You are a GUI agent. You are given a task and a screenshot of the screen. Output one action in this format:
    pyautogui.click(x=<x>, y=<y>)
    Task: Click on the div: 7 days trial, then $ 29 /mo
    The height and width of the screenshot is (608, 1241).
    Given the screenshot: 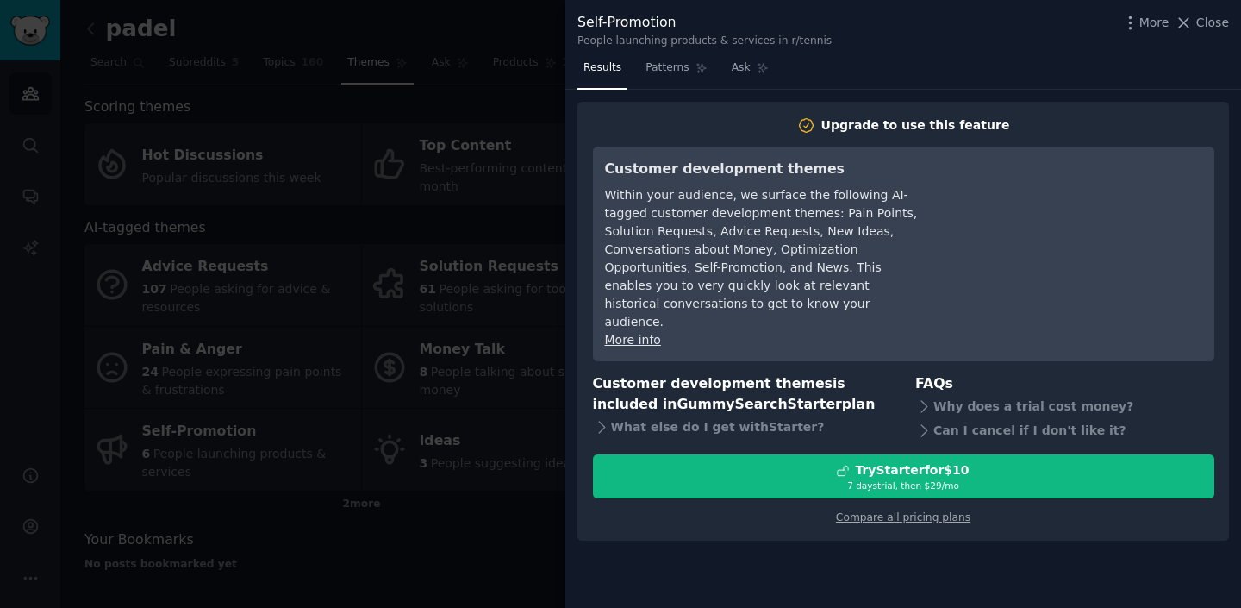 What is the action you would take?
    pyautogui.click(x=903, y=485)
    